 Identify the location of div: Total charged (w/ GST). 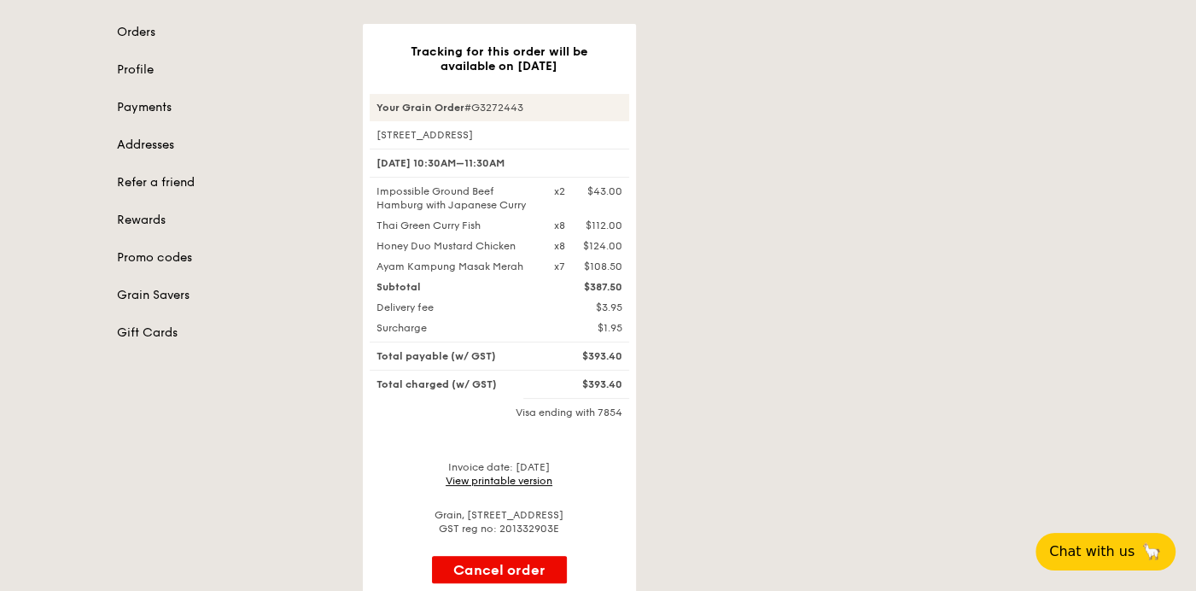
(455, 384).